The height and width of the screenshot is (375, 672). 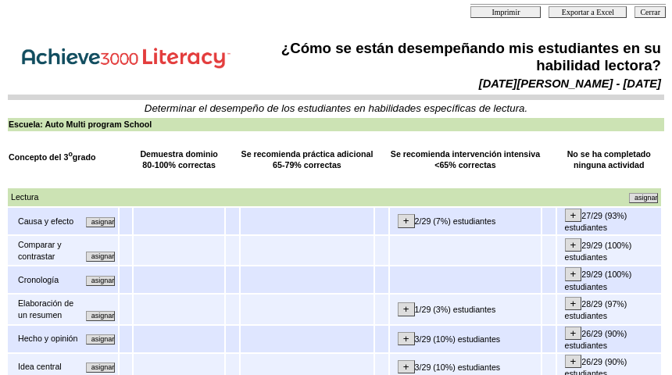 I want to click on td: 1/29 (3%) estudiantes, so click(x=465, y=308).